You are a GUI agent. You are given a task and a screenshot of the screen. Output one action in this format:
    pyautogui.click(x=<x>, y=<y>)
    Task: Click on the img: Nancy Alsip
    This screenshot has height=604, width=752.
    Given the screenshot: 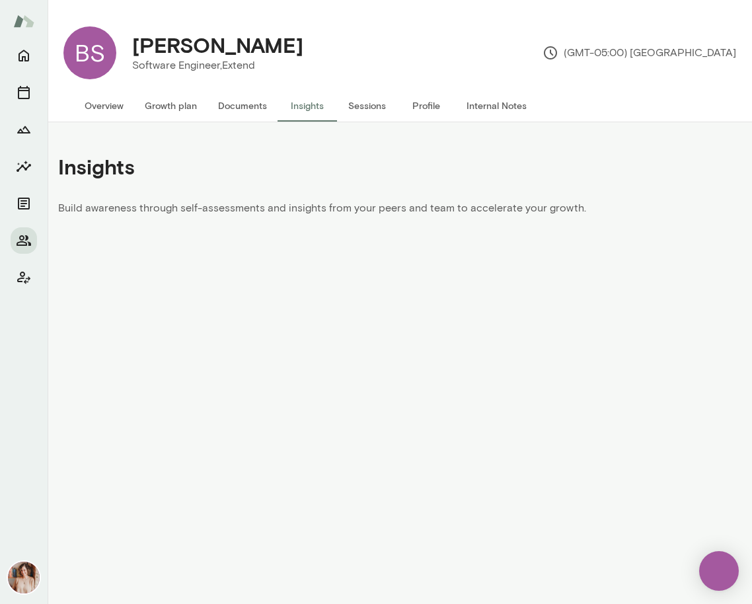 What is the action you would take?
    pyautogui.click(x=24, y=578)
    